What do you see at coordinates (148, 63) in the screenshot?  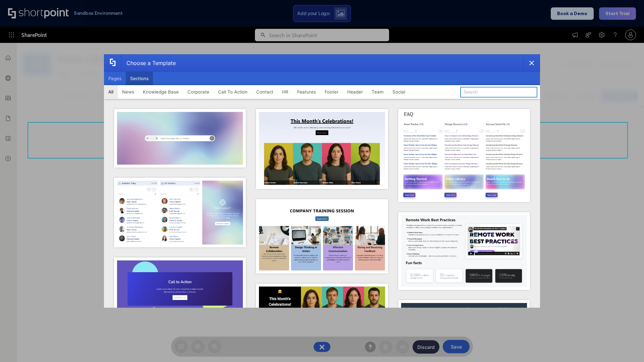 I see `div: Choose a Template` at bounding box center [148, 63].